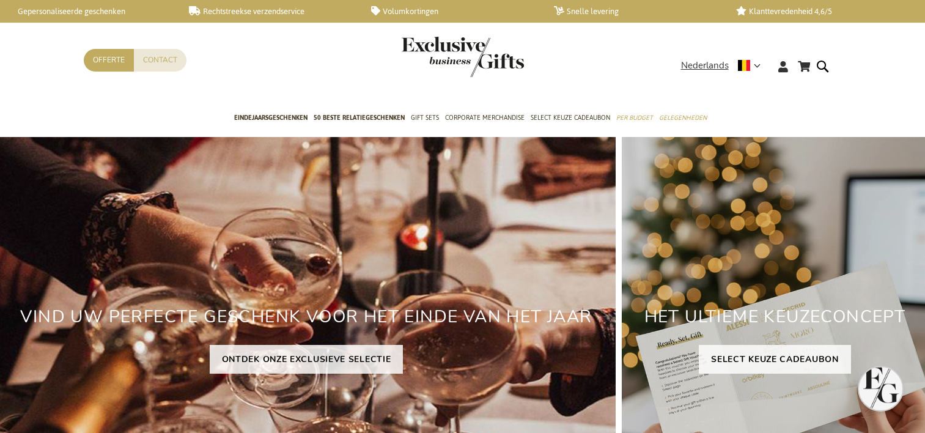  I want to click on a: Offerte, so click(109, 60).